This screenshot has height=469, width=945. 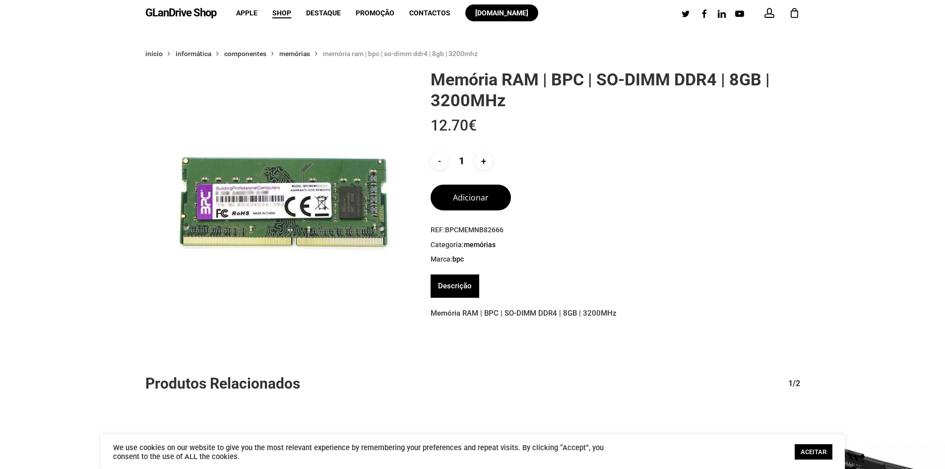 What do you see at coordinates (474, 230) in the screenshot?
I see `span: BPCMEMNB82666` at bounding box center [474, 230].